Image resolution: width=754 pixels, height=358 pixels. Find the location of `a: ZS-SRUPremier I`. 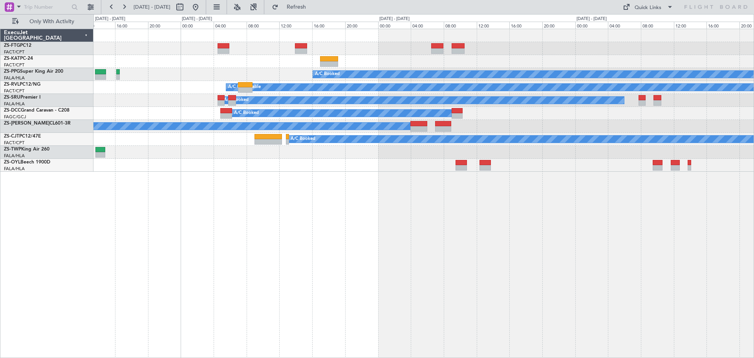

a: ZS-SRUPremier I is located at coordinates (22, 97).